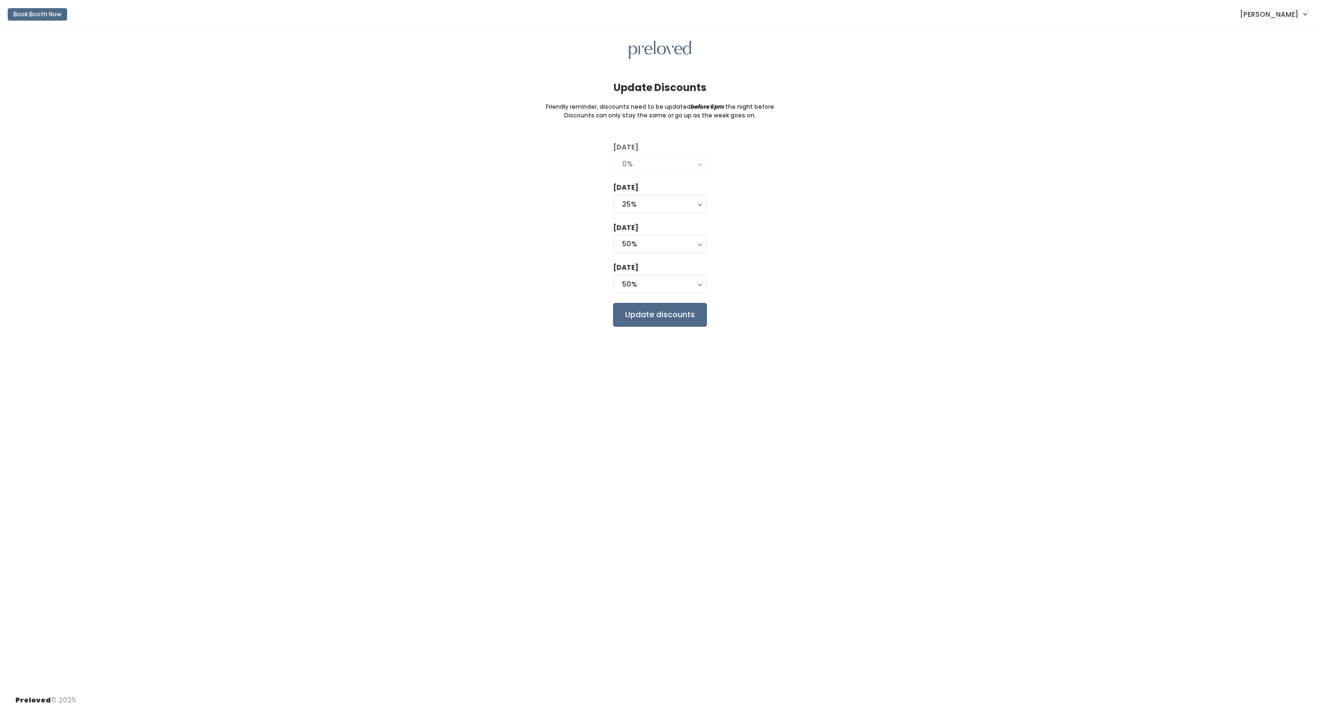 Image resolution: width=1320 pixels, height=713 pixels. What do you see at coordinates (46, 697) in the screenshot?
I see `div: © 2025` at bounding box center [46, 697].